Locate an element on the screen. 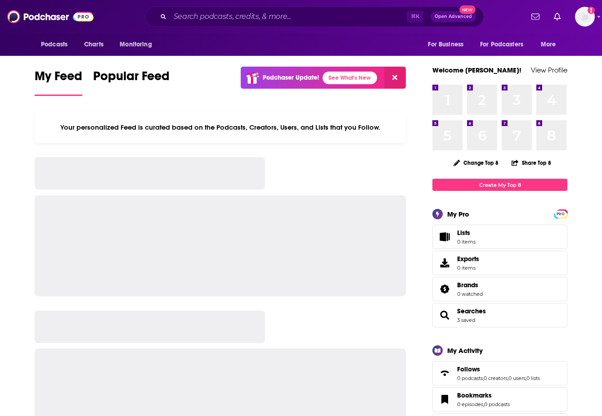 The image size is (602, 416). span: Monitoring is located at coordinates (135, 45).